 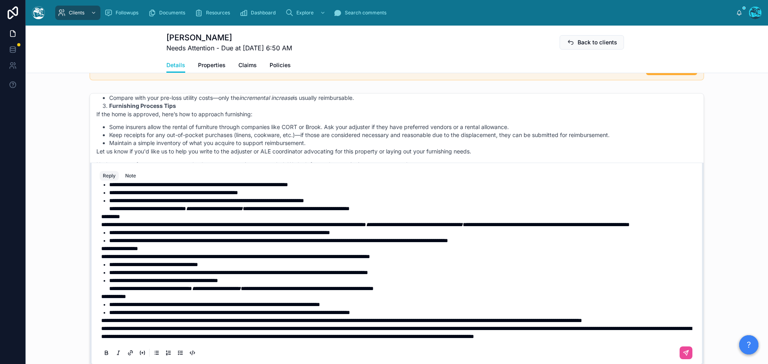 I want to click on a: Claims, so click(x=248, y=66).